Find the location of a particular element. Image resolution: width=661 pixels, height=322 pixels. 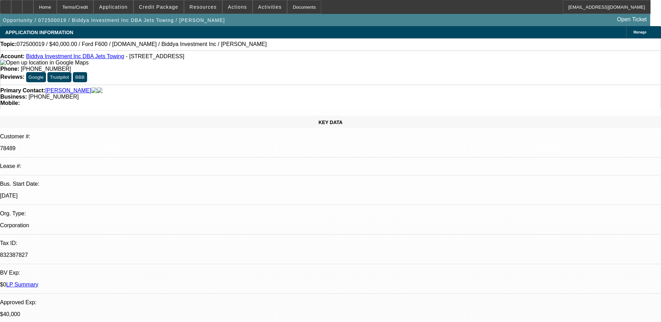

span: Actions is located at coordinates (237, 7).